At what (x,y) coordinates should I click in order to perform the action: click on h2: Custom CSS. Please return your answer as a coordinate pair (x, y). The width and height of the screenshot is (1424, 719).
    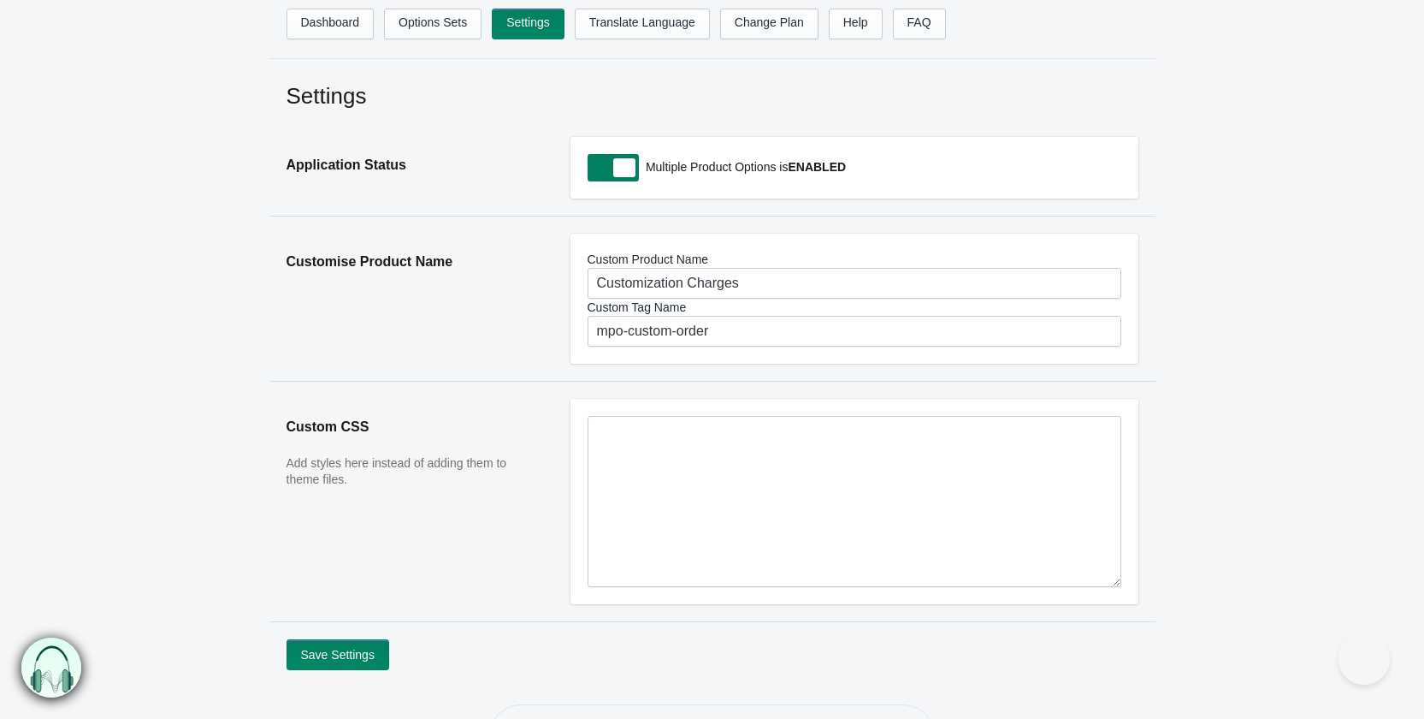
    Looking at the image, I should click on (411, 427).